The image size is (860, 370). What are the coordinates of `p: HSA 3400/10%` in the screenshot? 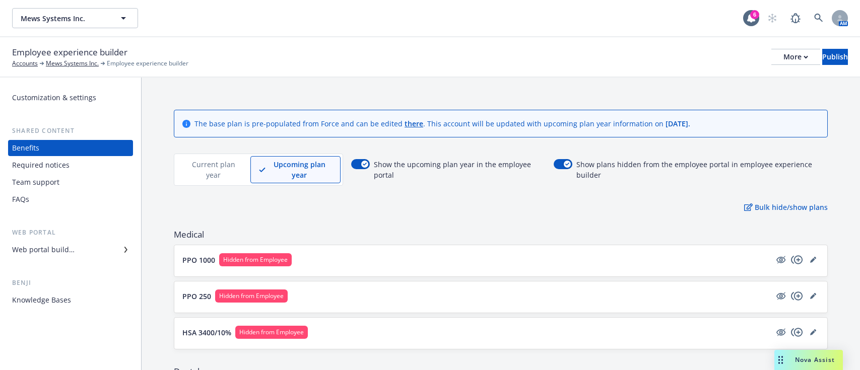 It's located at (207, 333).